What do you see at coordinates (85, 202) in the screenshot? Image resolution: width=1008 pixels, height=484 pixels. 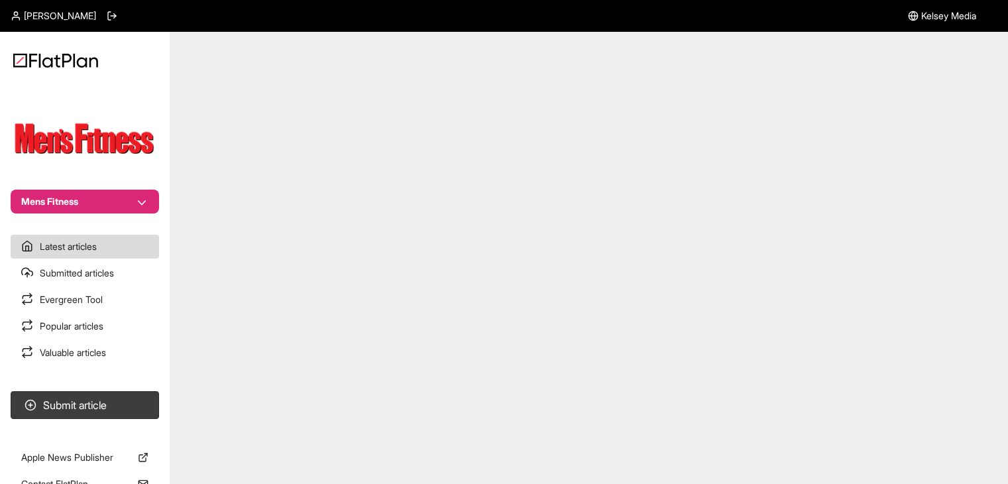 I see `button: Mens Fitness` at bounding box center [85, 202].